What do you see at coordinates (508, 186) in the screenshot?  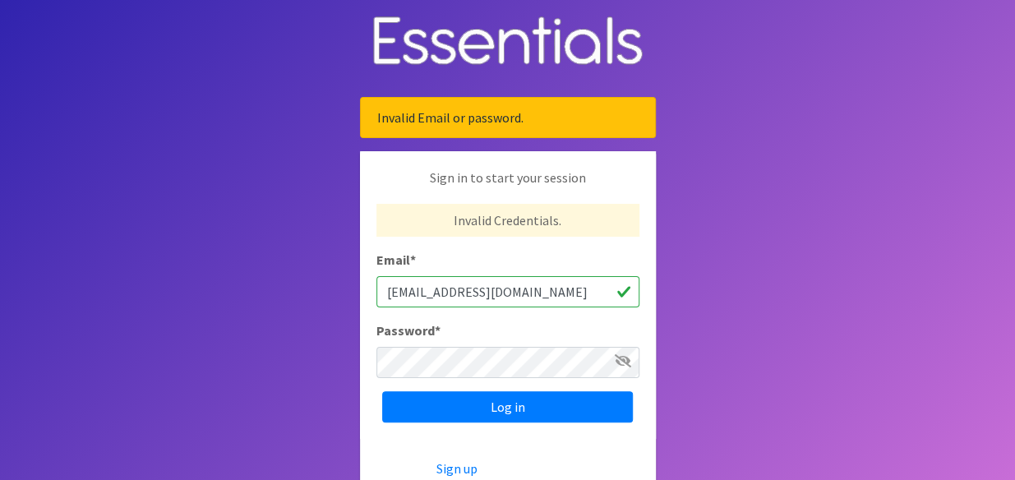 I see `p: Sign in to start your session` at bounding box center [508, 186].